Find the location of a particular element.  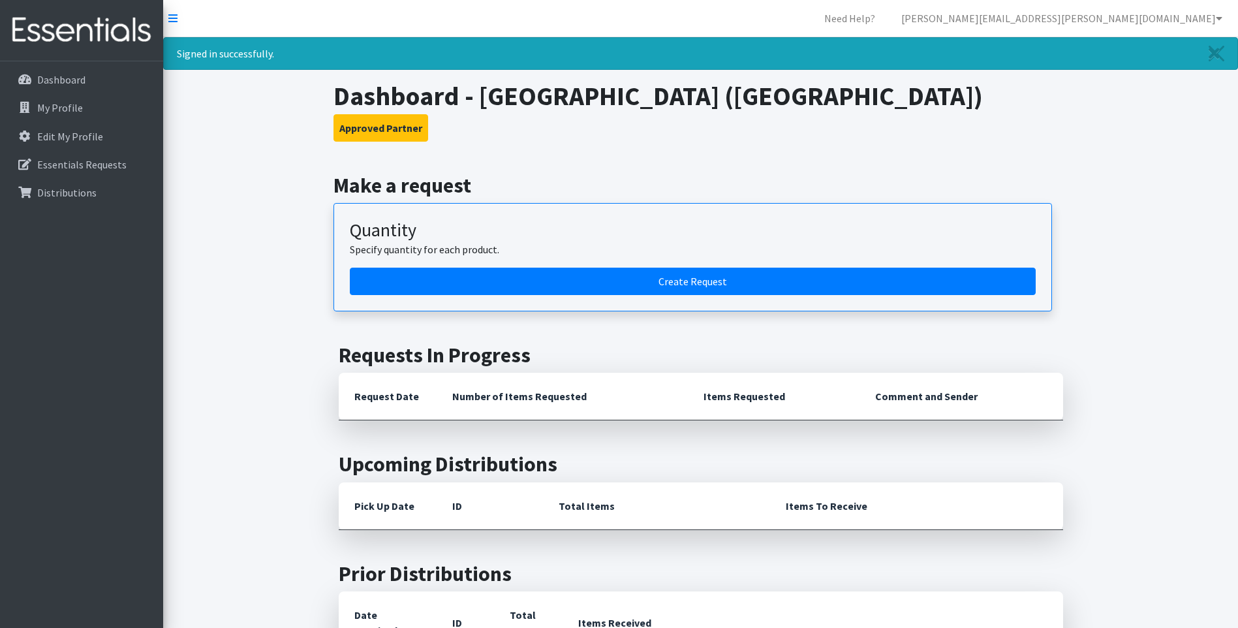

a: Dashboard is located at coordinates (82, 80).